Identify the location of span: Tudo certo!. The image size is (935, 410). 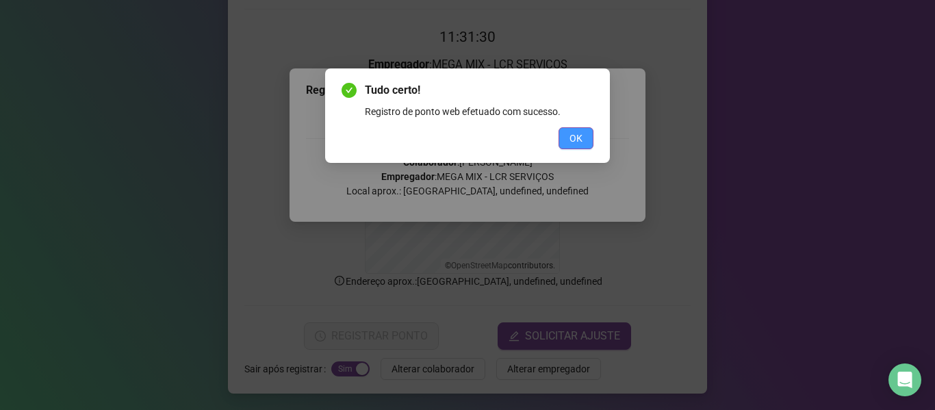
(479, 90).